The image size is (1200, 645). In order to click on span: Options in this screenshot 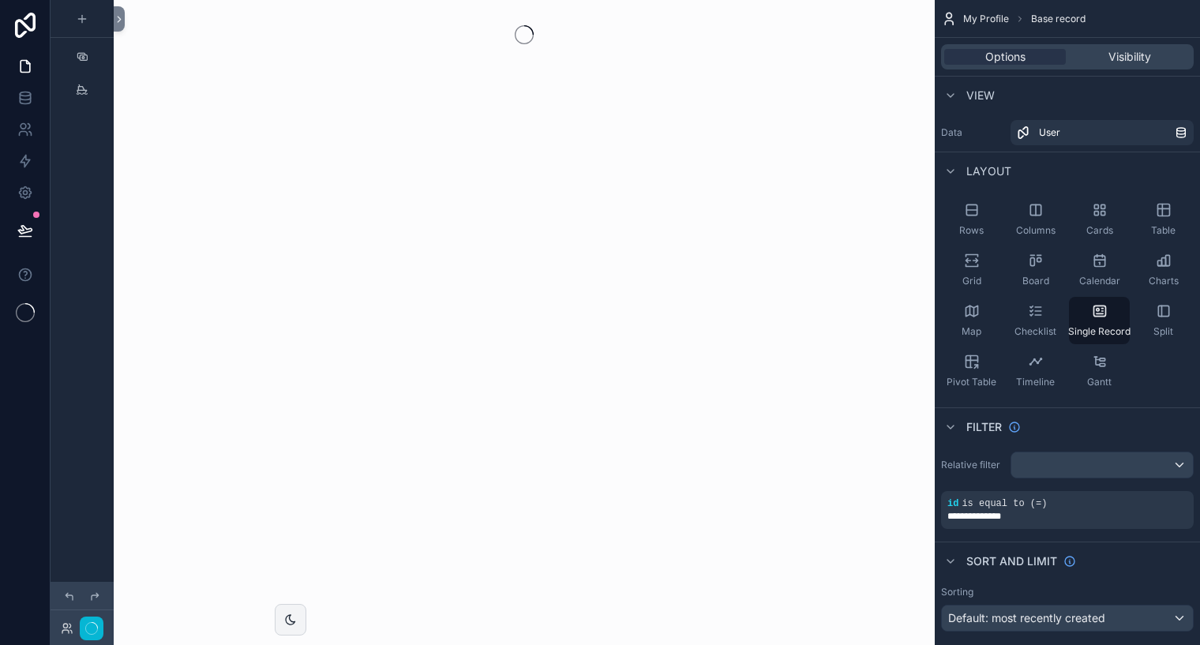, I will do `click(1005, 57)`.